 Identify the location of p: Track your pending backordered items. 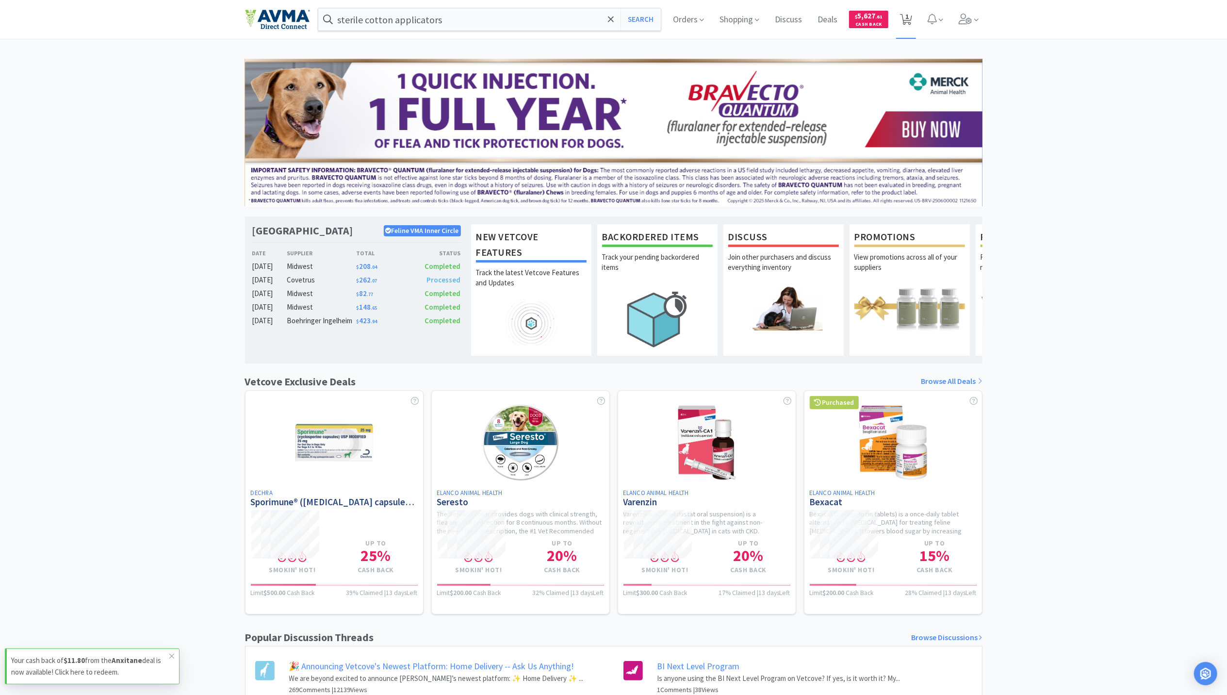
(658, 269).